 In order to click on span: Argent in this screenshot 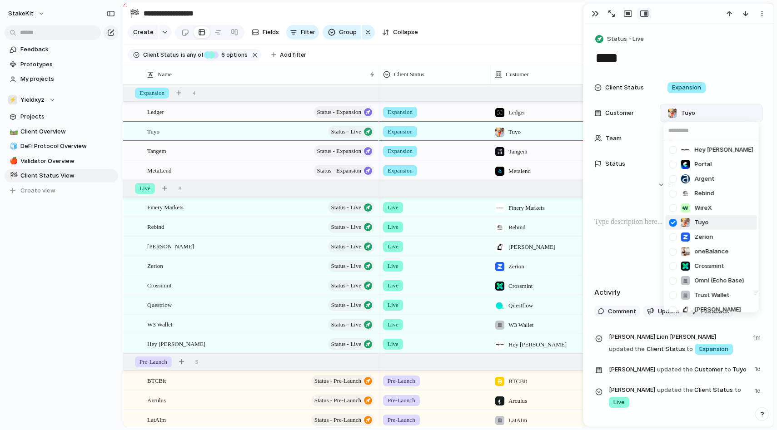, I will do `click(704, 179)`.